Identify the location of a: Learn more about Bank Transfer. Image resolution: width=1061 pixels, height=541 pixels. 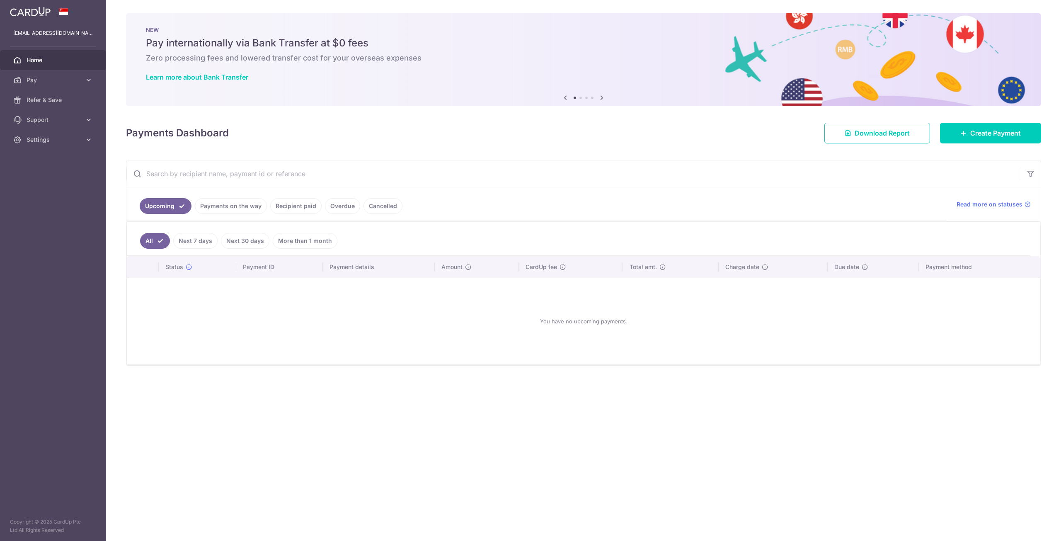
(197, 77).